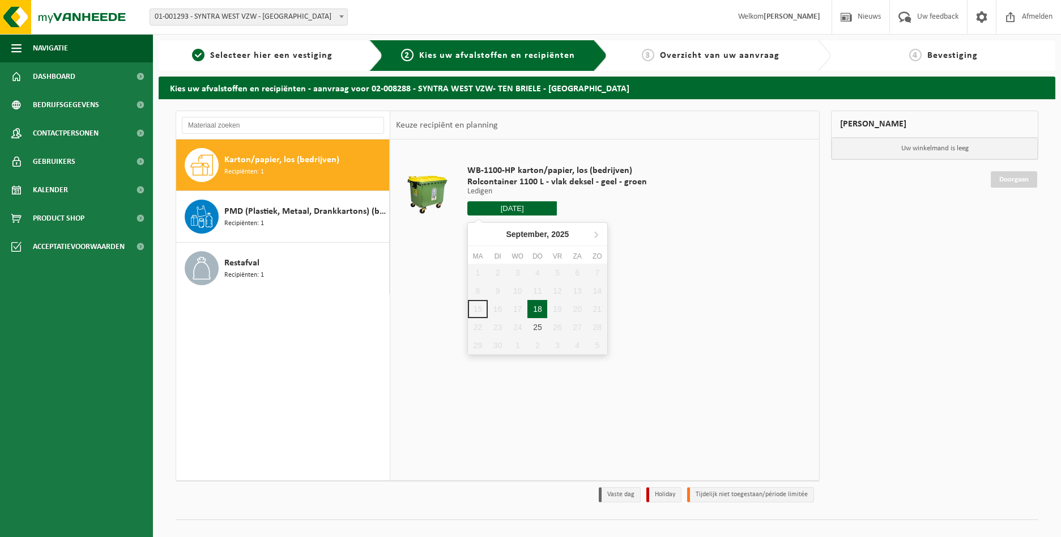 The height and width of the screenshot is (537, 1061). I want to click on button: Restafval Recipiënten: 1, so click(283, 268).